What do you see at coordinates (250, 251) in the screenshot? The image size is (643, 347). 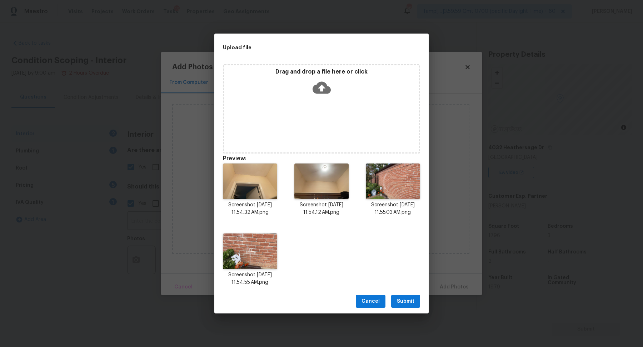 I see `img: Kj2MYkkofhGWNppzFW9Wbw69g4bT2h+7Gzc2TsLHIznrFAj720Y1ysS4bF0k+Plbu4I7biPxjb6Qx+sGe0AAAAAElFTkSuQmCC` at bounding box center [250, 251].